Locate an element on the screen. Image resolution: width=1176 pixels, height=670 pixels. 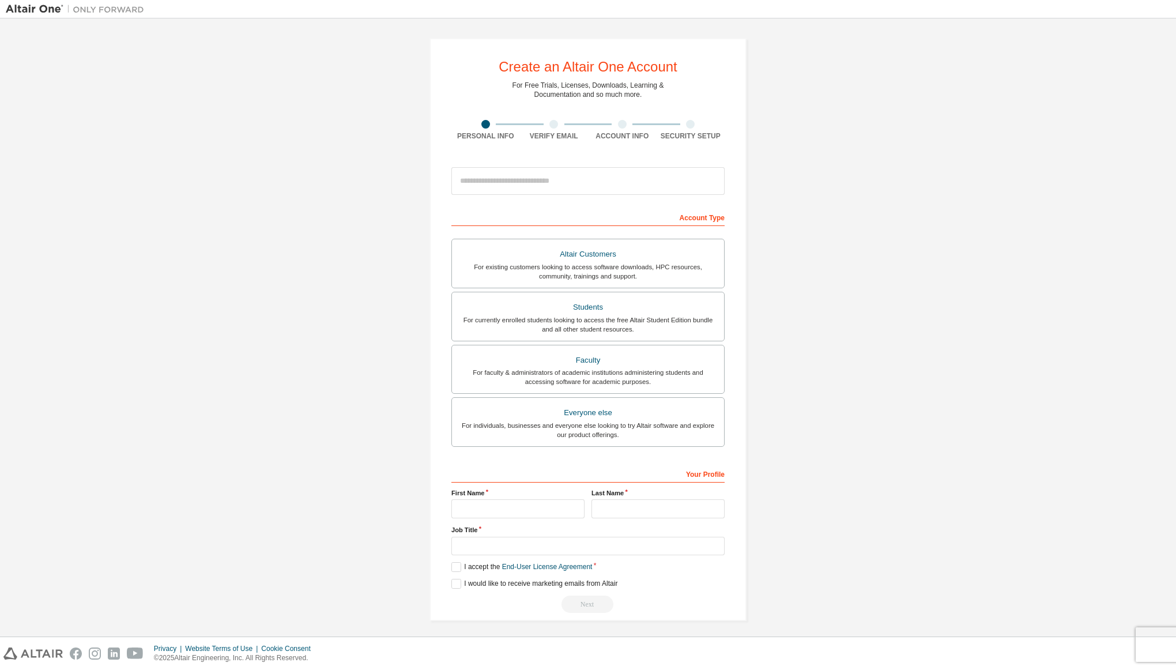
label: Job Title is located at coordinates (588, 530).